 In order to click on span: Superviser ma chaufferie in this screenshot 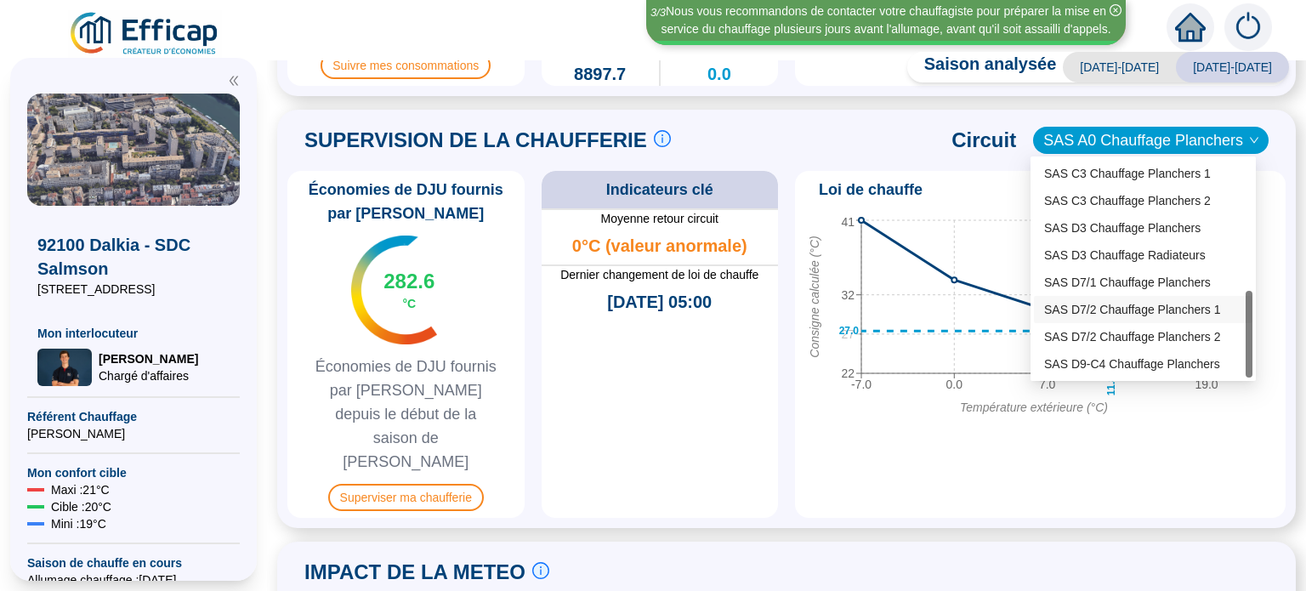, I will do `click(405, 497)`.